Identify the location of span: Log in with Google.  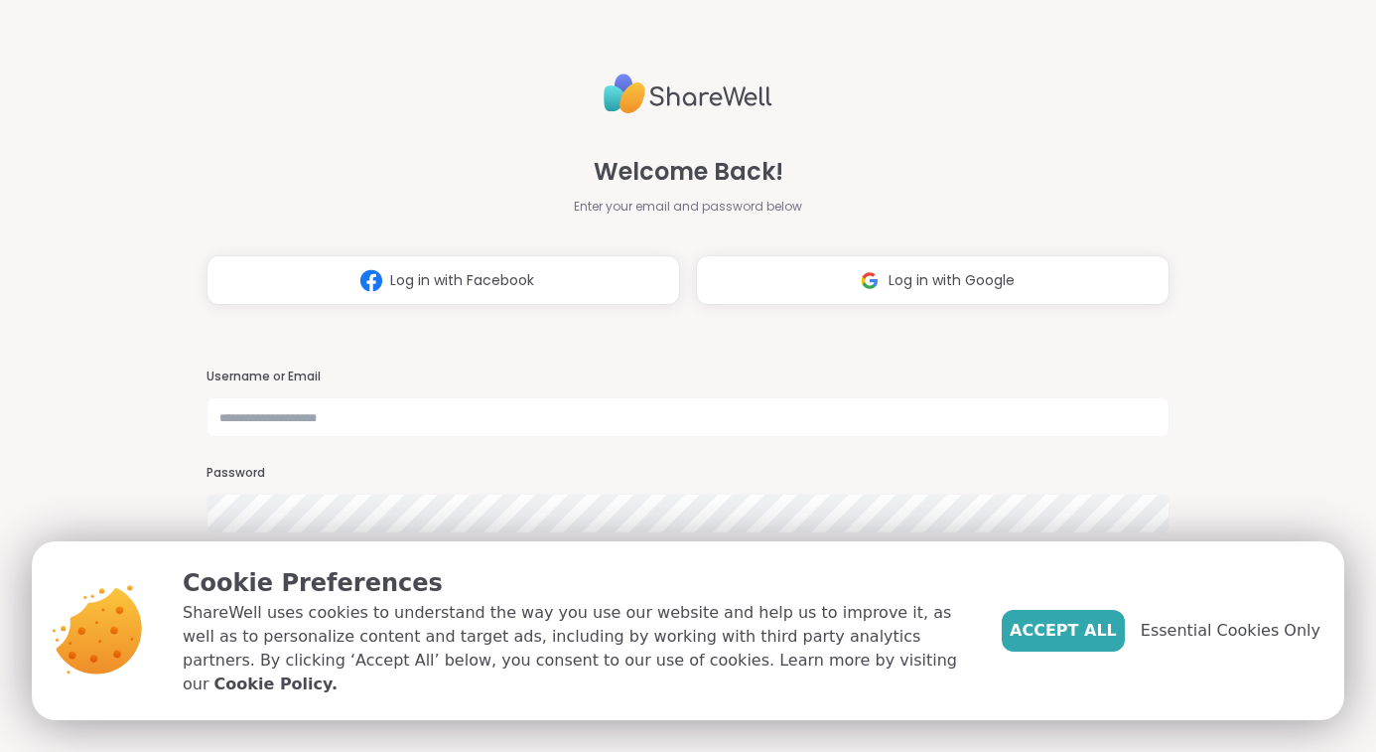
(951, 280).